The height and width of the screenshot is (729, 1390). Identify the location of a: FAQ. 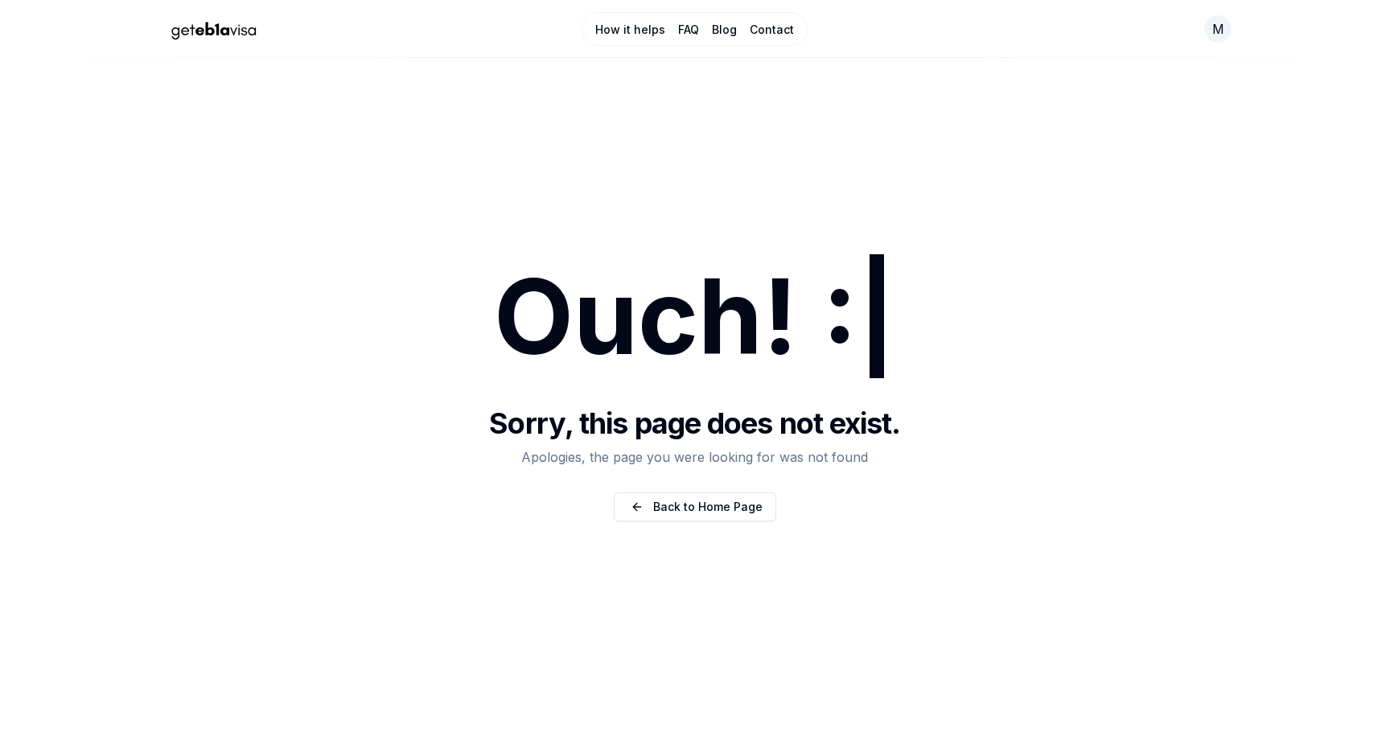
(688, 30).